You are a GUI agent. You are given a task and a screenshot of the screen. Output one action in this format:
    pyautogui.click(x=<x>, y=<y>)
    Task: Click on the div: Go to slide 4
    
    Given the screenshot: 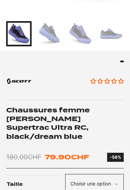 What is the action you would take?
    pyautogui.click(x=111, y=34)
    